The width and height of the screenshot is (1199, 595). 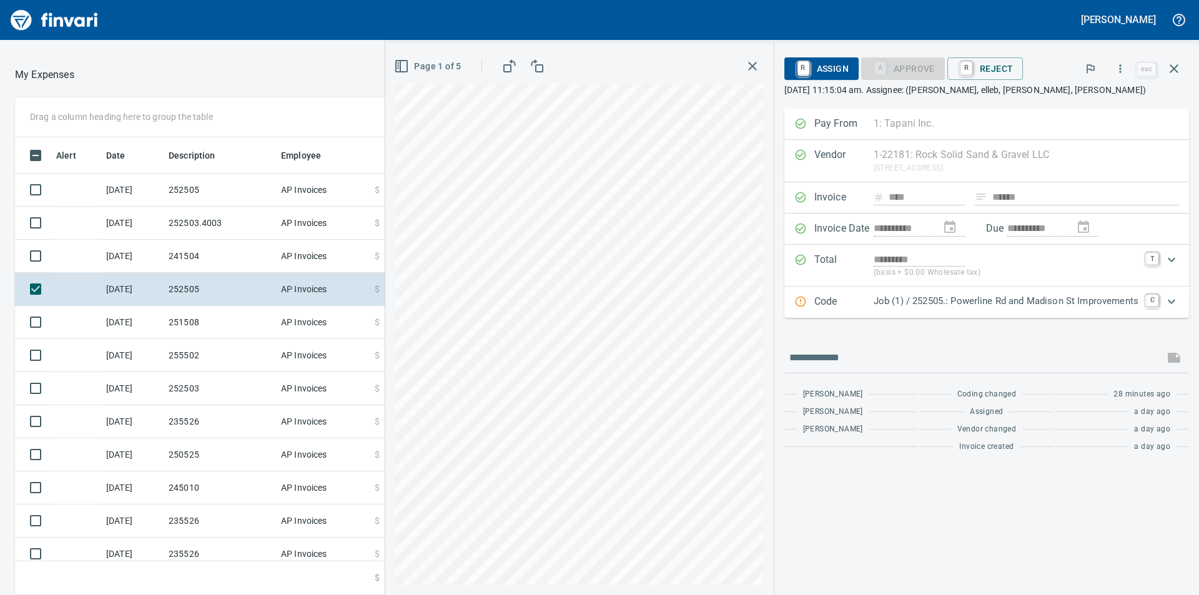 I want to click on button: Page 1 of 5, so click(x=428, y=66).